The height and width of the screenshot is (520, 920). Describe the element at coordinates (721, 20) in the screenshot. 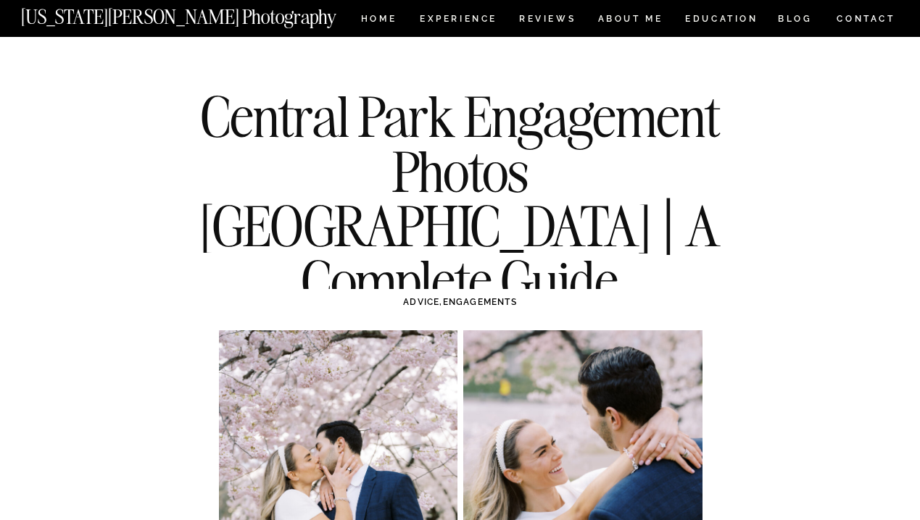

I see `a: EDUCATION` at that location.